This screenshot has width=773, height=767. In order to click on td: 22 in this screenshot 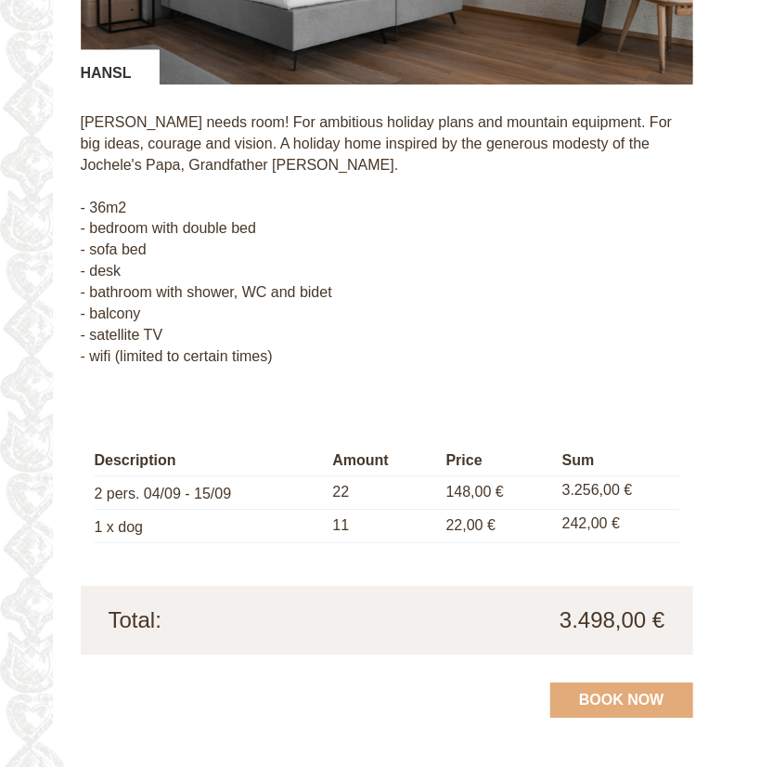, I will do `click(382, 493)`.